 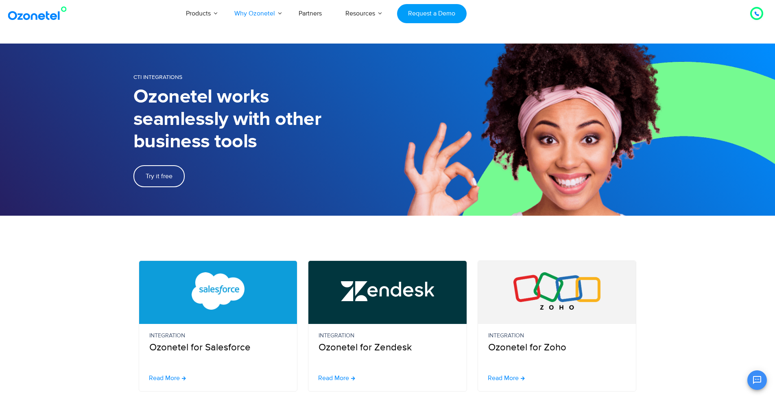 What do you see at coordinates (757, 380) in the screenshot?
I see `button: Open chat` at bounding box center [757, 380].